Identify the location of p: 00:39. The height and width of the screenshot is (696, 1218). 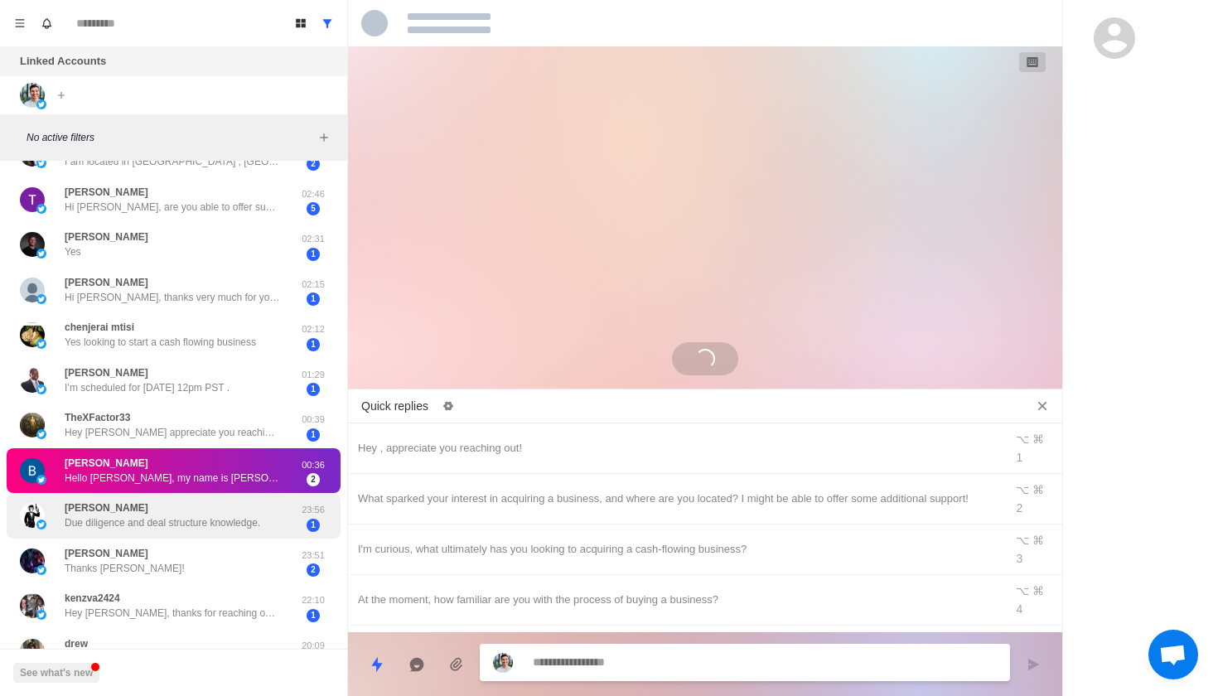
(313, 419).